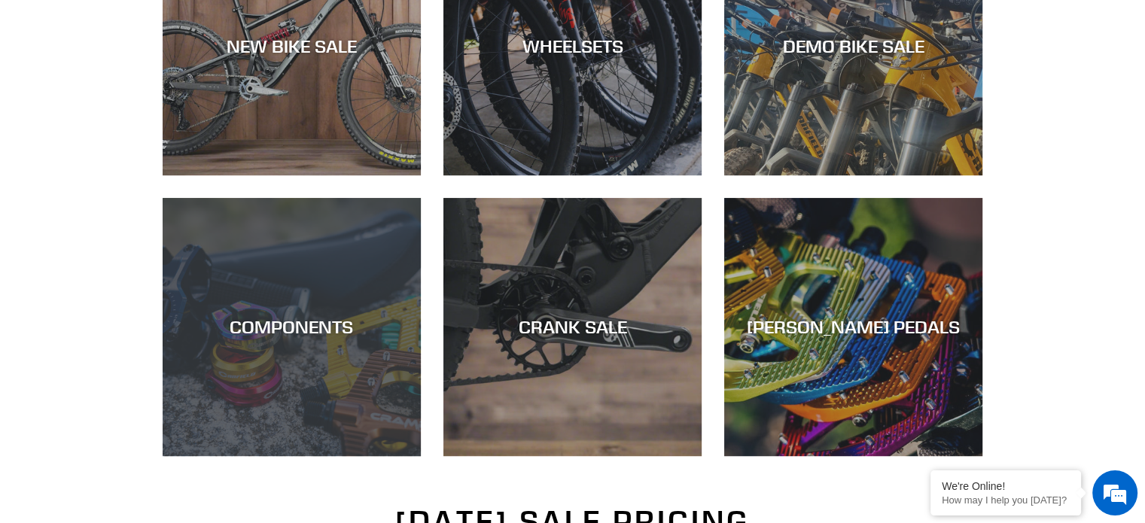  What do you see at coordinates (572, 327) in the screenshot?
I see `a: CRANK SALE` at bounding box center [572, 327].